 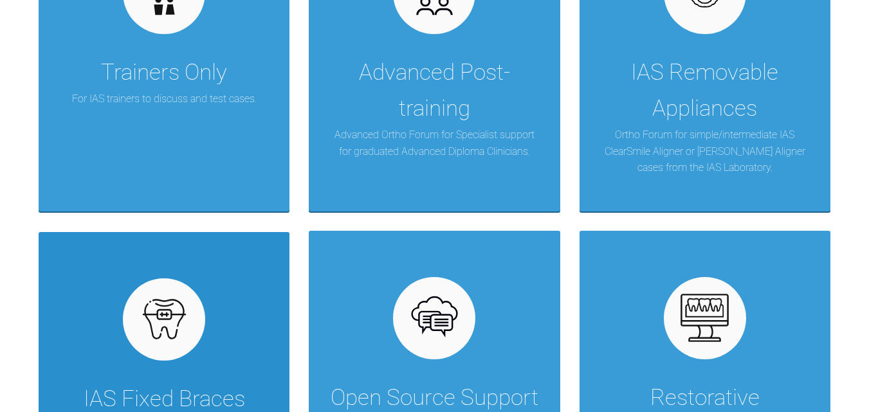 I want to click on p: For IAS trainers to discuss and test cases., so click(x=164, y=99).